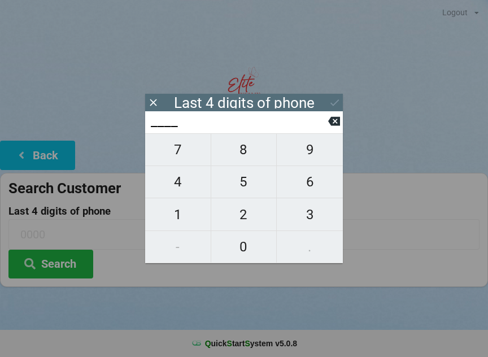  I want to click on button: 3, so click(310, 214).